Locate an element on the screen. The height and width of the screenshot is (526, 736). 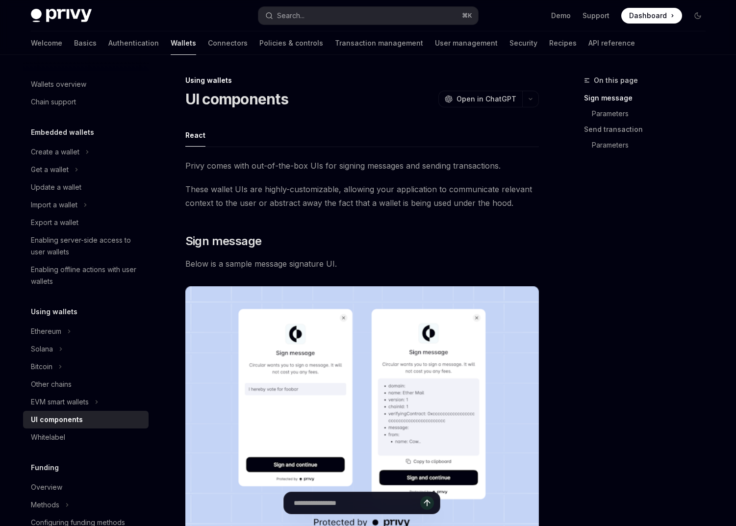
div: Using wallets is located at coordinates (362, 80).